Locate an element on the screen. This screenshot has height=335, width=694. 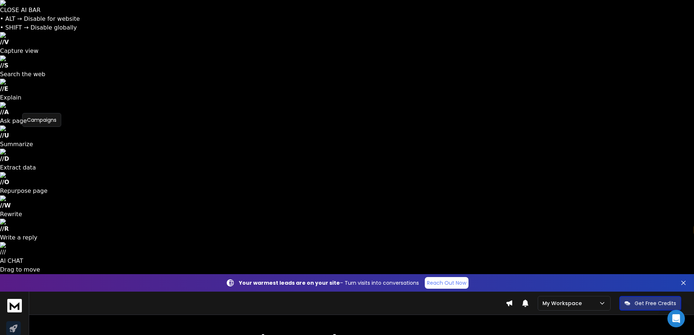
p: – Turn visits into conversations is located at coordinates (329, 283).